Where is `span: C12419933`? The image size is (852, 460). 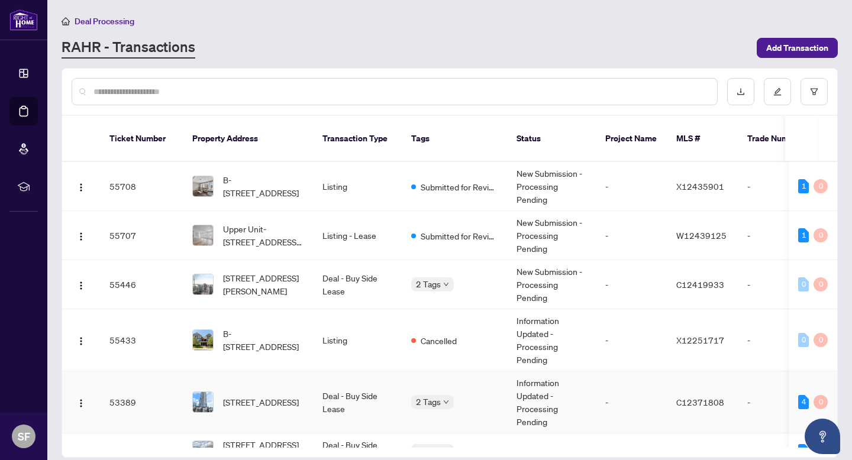 span: C12419933 is located at coordinates (700, 285).